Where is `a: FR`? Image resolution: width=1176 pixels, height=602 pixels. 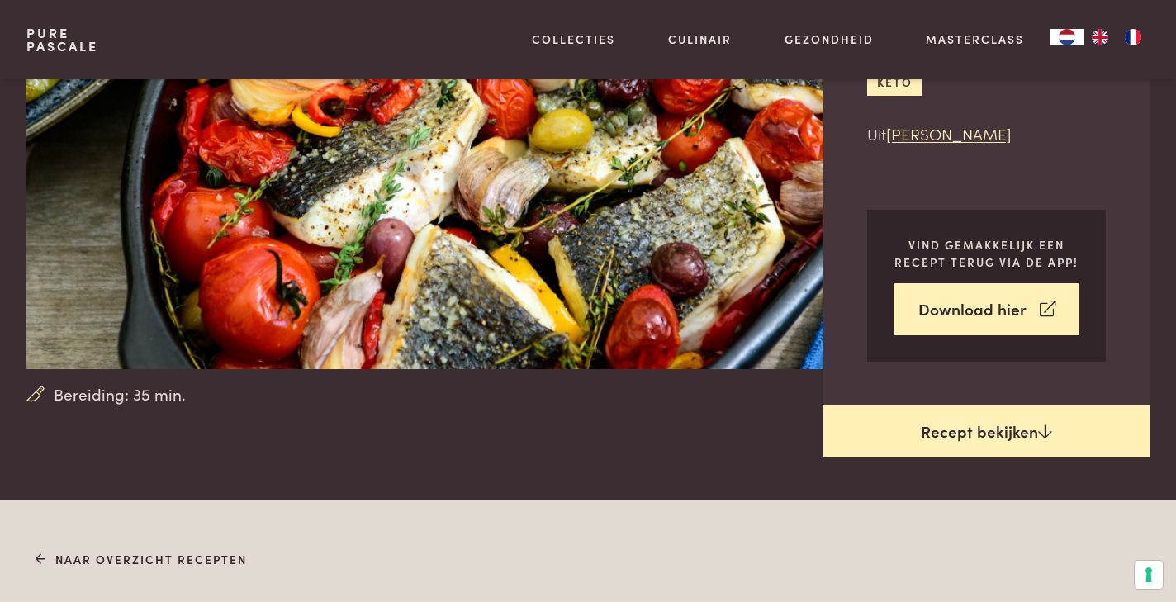 a: FR is located at coordinates (1133, 37).